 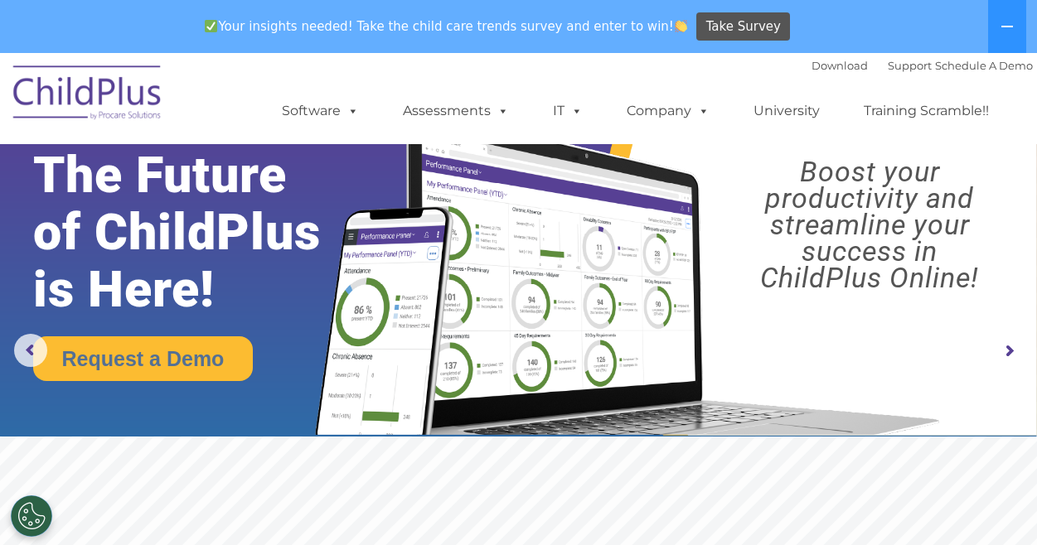 I want to click on a: Download, so click(x=840, y=65).